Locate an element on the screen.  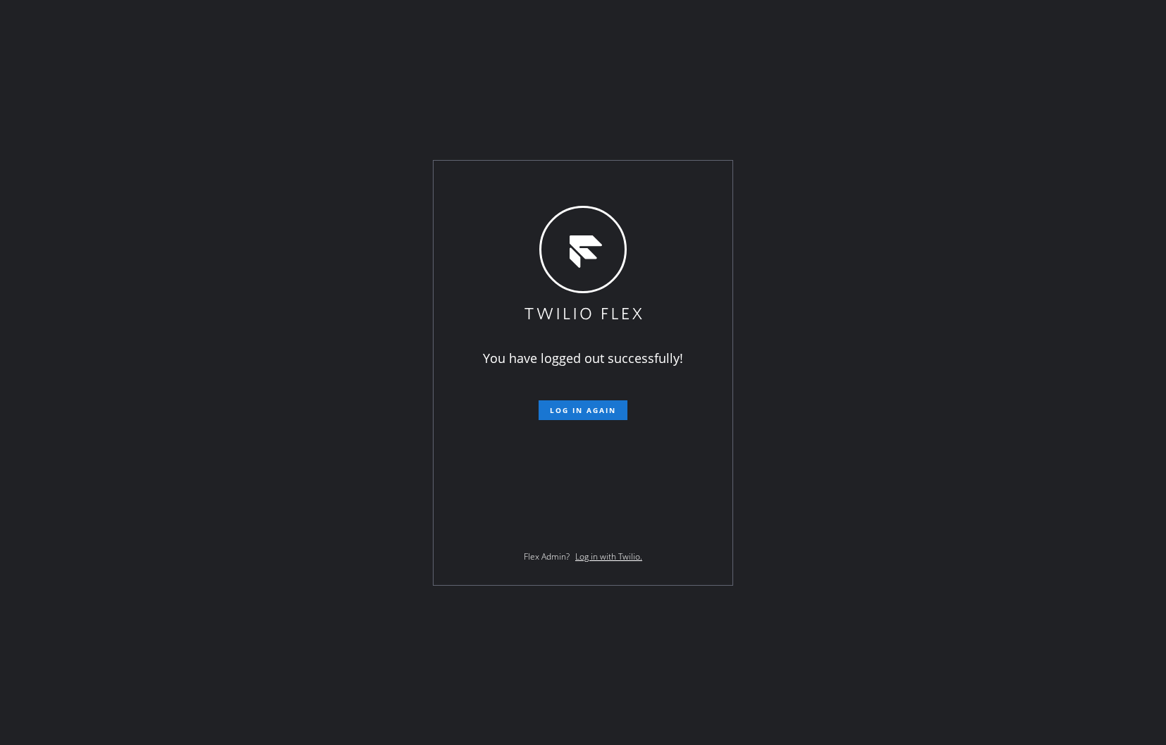
span: Log in with Twilio. is located at coordinates (608, 556).